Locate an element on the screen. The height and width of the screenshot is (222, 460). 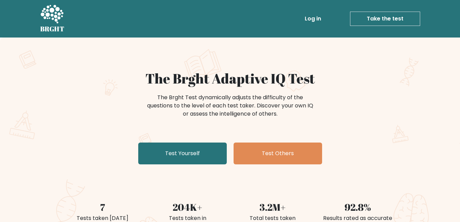
div: 92.8% is located at coordinates (358, 207).